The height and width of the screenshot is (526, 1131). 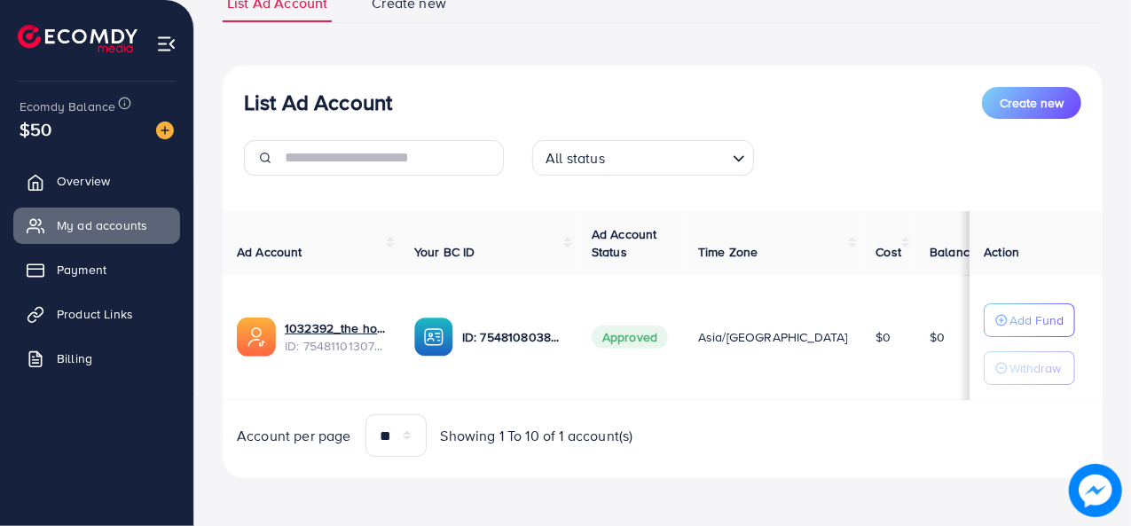 I want to click on button: Withdraw, so click(x=1029, y=368).